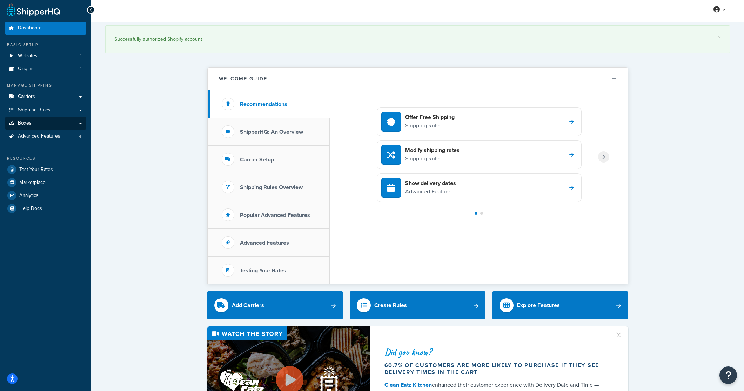  I want to click on li: Help Docs, so click(46, 209).